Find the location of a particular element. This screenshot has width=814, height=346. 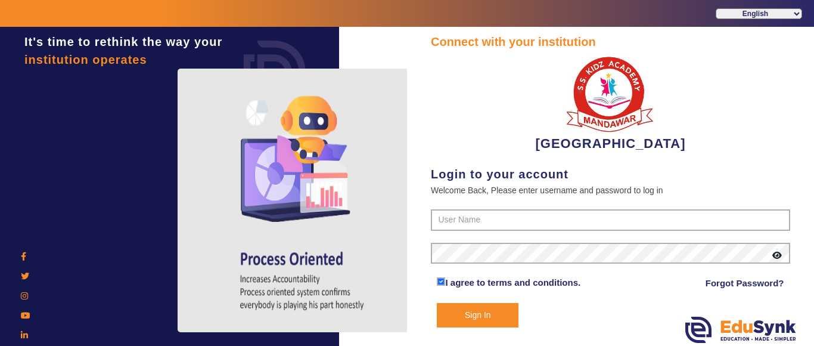

img: b9104f0a-387a-4379-b368-ffa933cda262 is located at coordinates (610, 92).